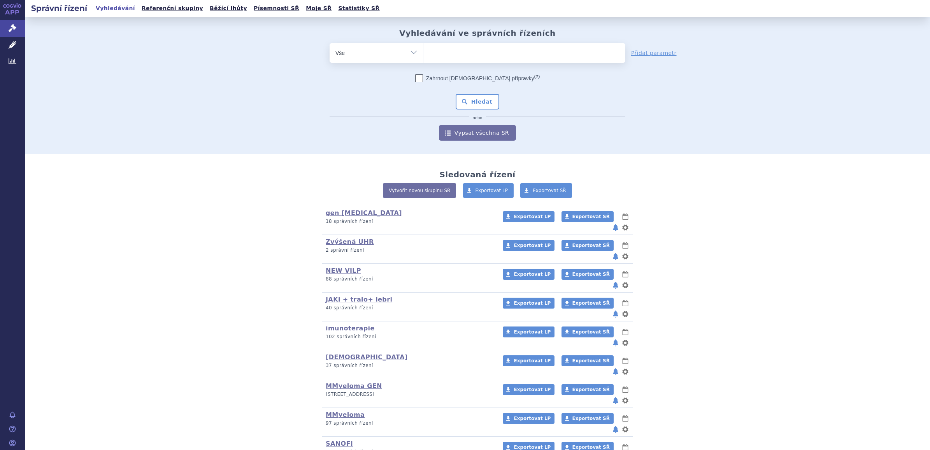 The height and width of the screenshot is (450, 930). I want to click on p: 88 správních řízení, so click(409, 279).